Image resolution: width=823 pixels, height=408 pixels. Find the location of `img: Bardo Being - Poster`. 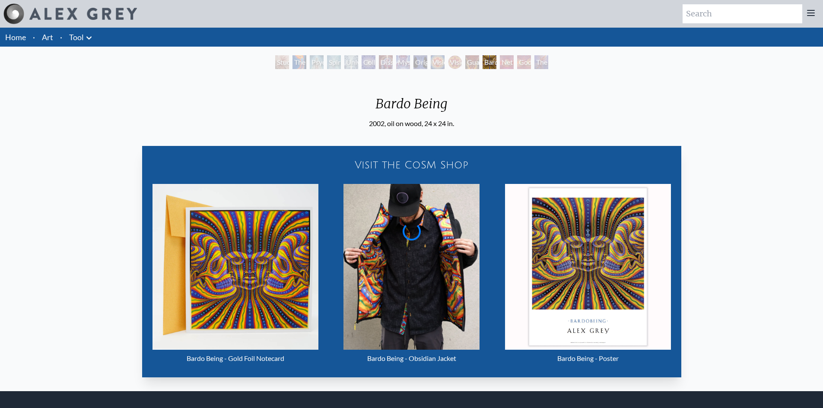

img: Bardo Being - Poster is located at coordinates (588, 267).